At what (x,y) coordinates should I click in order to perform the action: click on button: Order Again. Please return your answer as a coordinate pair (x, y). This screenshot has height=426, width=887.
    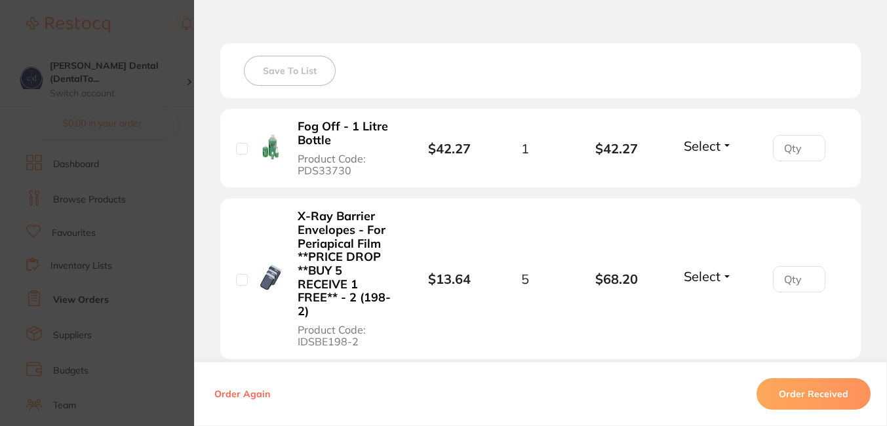
    Looking at the image, I should click on (242, 394).